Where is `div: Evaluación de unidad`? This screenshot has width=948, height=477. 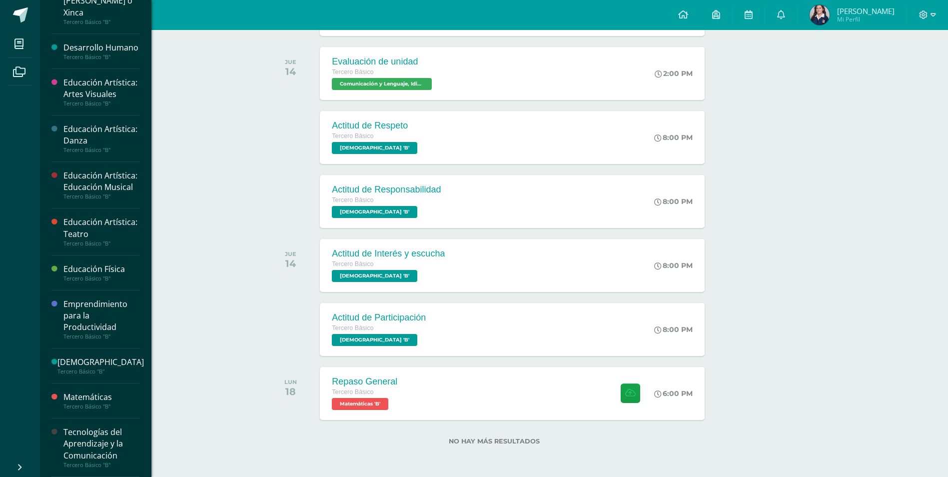 div: Evaluación de unidad is located at coordinates (383, 61).